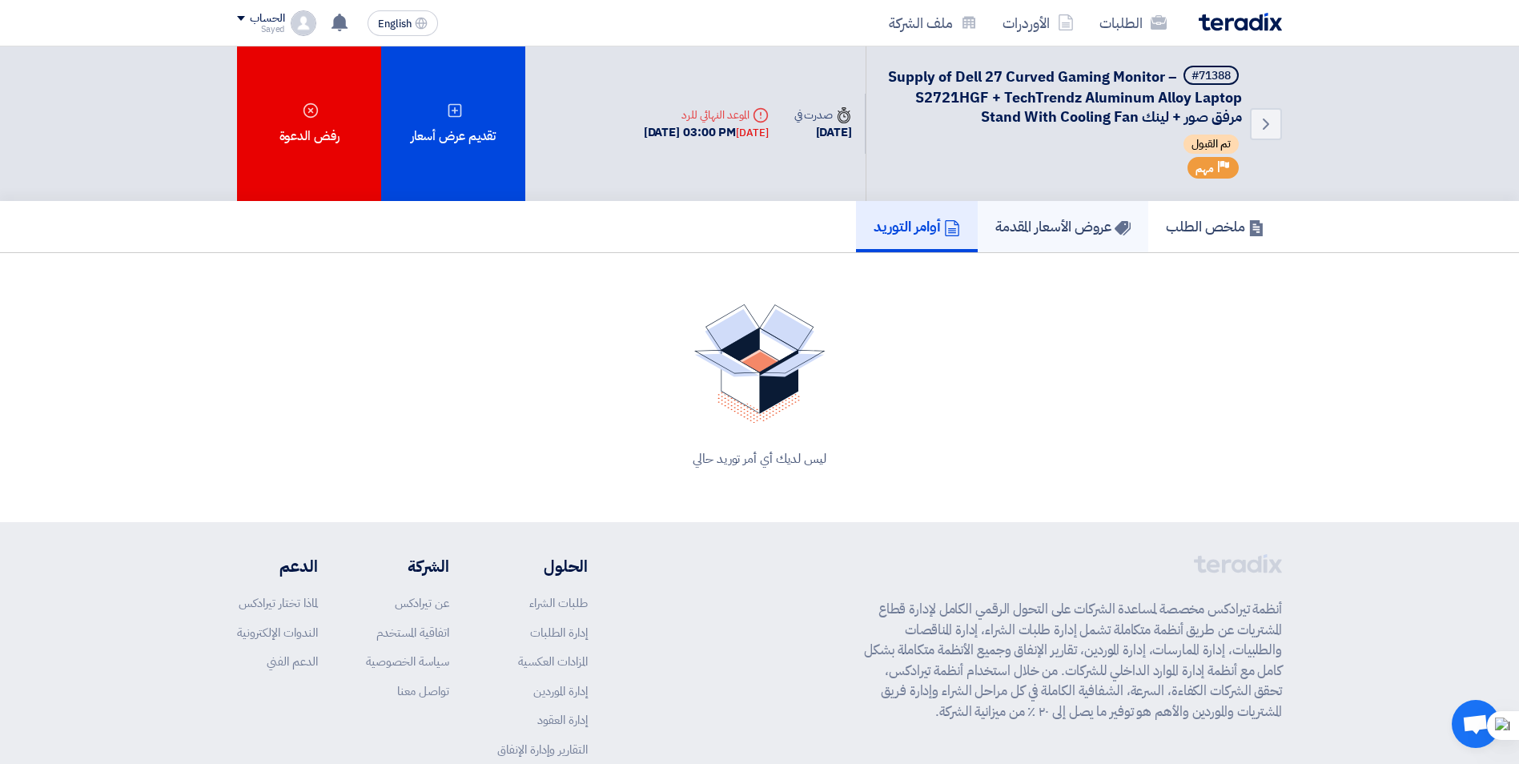  What do you see at coordinates (1063, 227) in the screenshot?
I see `a: عروض الأسعار المقدمة` at bounding box center [1063, 227].